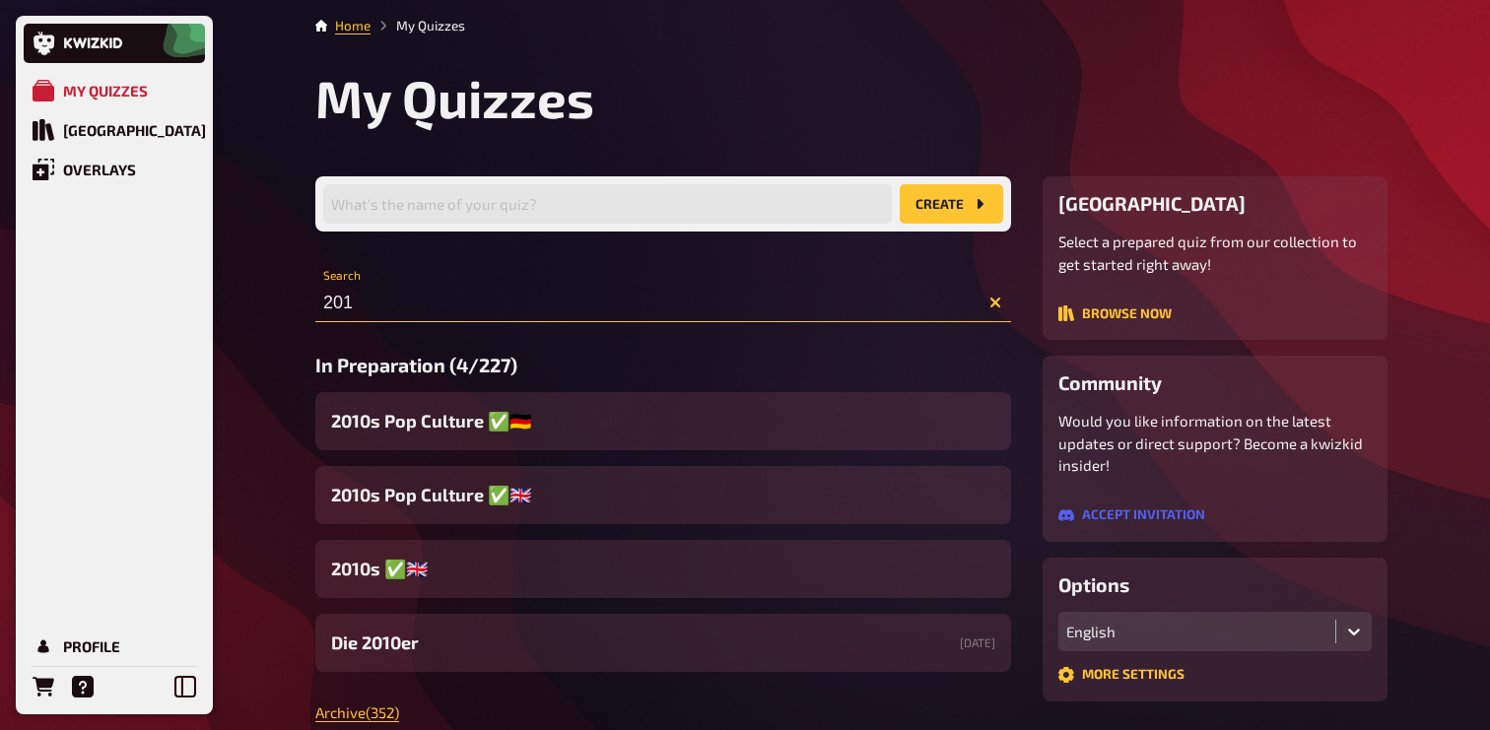  Describe the element at coordinates (114, 170) in the screenshot. I see `a: Overlays` at that location.